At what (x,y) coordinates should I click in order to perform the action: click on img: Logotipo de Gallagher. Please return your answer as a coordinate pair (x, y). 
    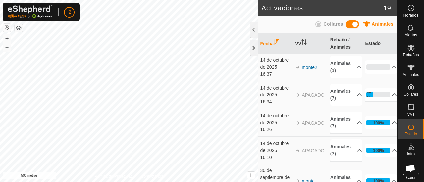
    Looking at the image, I should click on (30, 12).